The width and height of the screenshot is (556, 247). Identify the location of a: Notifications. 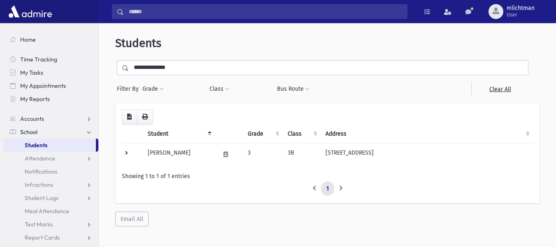
(51, 171).